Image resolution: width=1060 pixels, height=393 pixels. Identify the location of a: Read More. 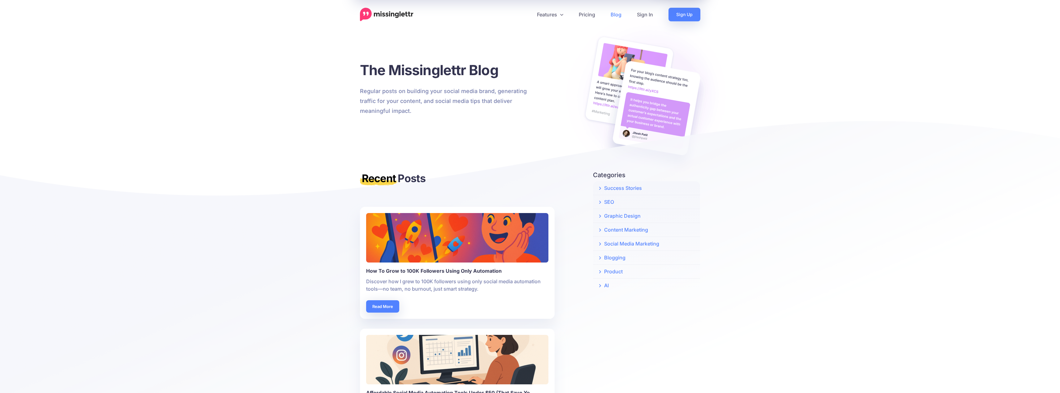
(383, 307).